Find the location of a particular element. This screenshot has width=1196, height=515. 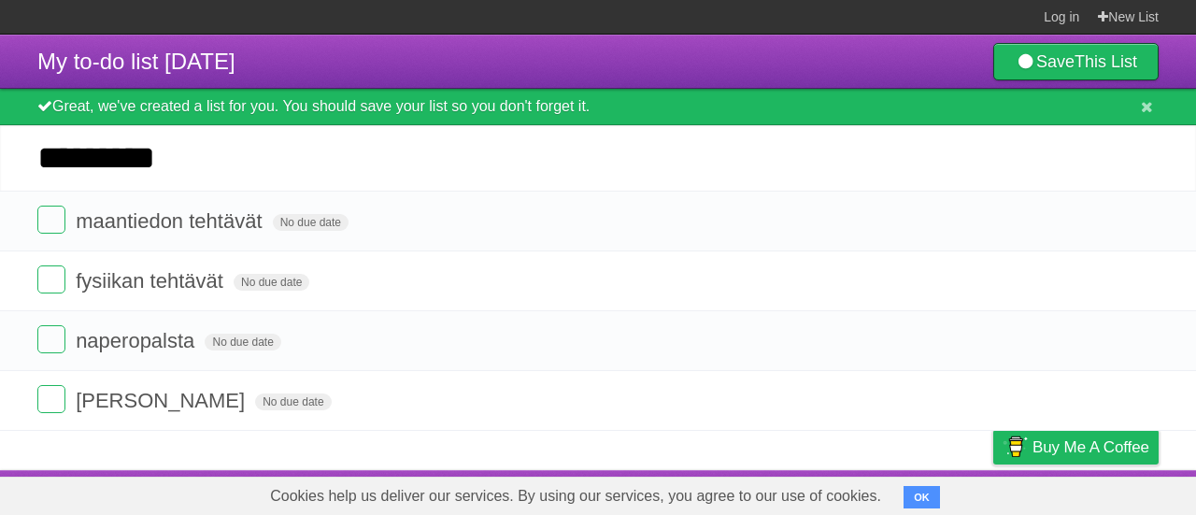

a: Terms is located at coordinates (926, 492).